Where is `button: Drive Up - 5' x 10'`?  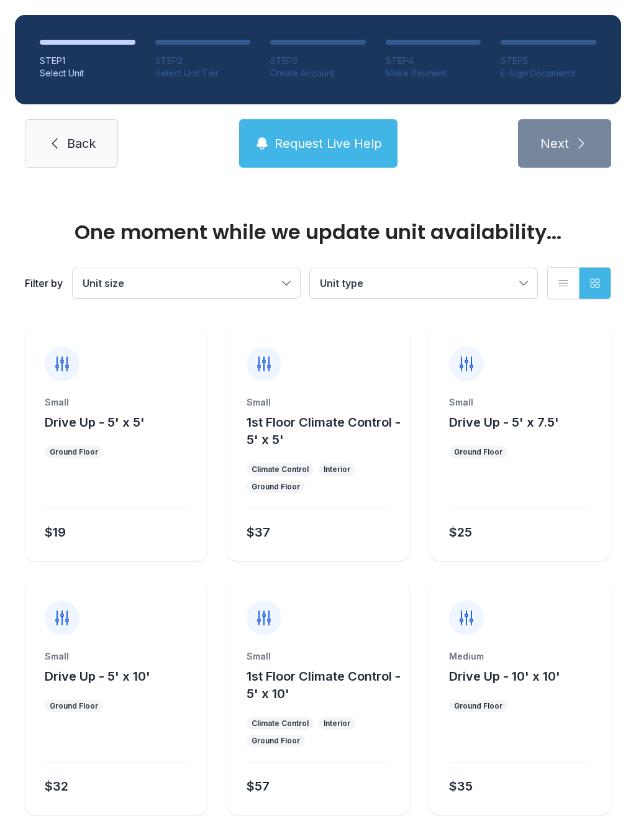 button: Drive Up - 5' x 10' is located at coordinates (97, 676).